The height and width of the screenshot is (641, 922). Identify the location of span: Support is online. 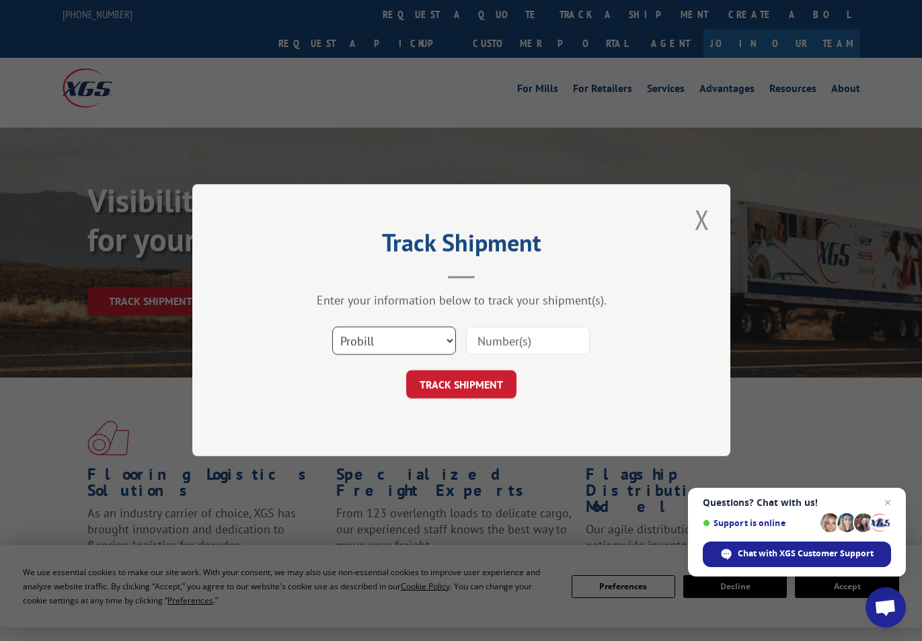
(759, 523).